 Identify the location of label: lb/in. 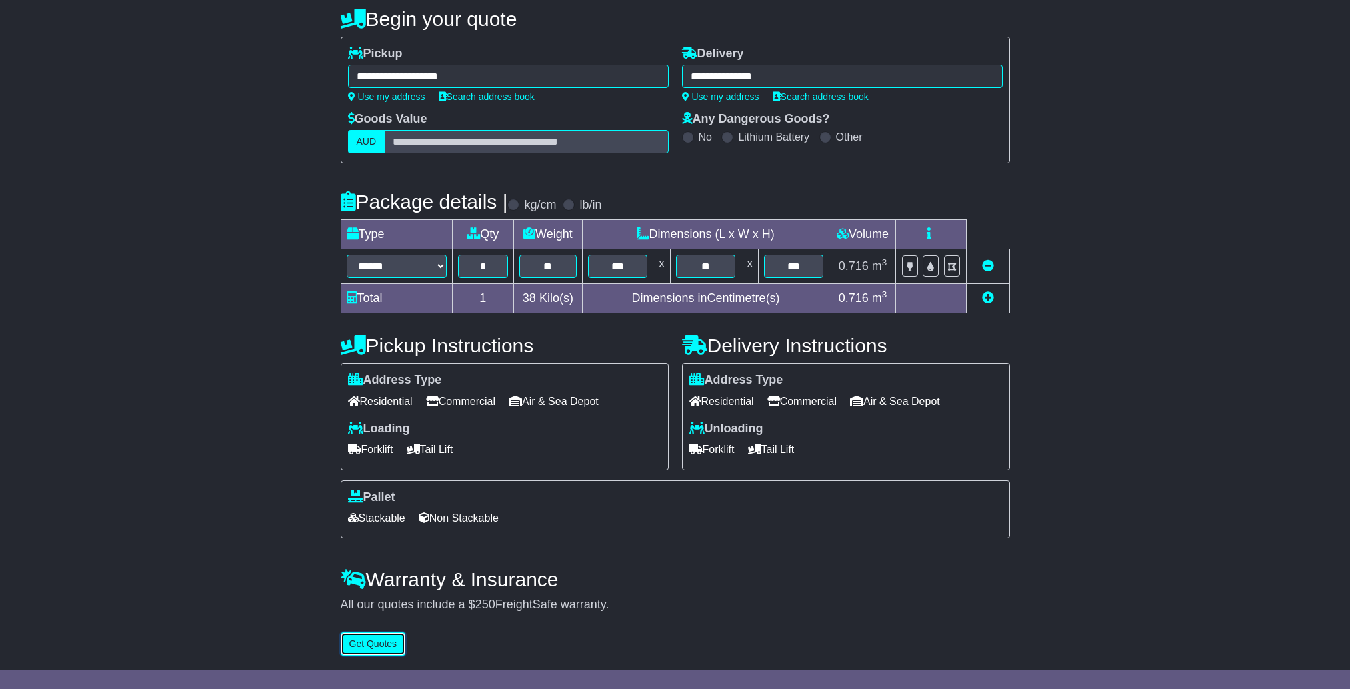
(590, 205).